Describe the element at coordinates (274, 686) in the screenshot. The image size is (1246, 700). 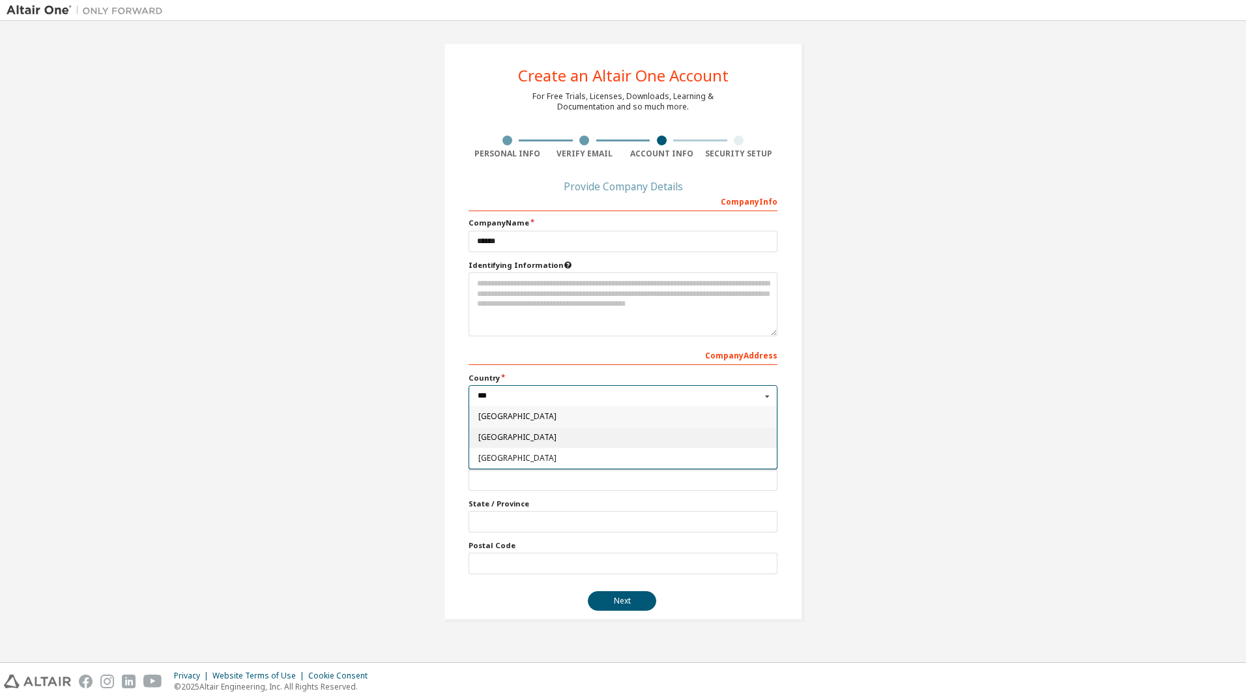
I see `p: © 2025 Altair Engineering, Inc. All Rights Reserved.` at that location.